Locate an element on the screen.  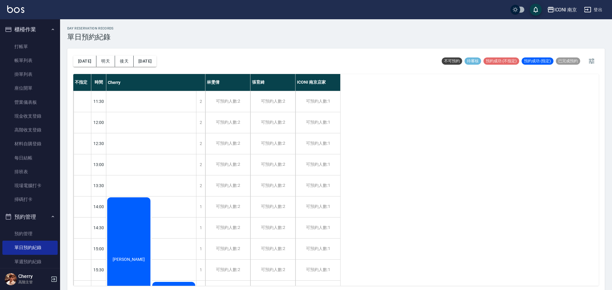
div: 12:30 is located at coordinates (99, 143).